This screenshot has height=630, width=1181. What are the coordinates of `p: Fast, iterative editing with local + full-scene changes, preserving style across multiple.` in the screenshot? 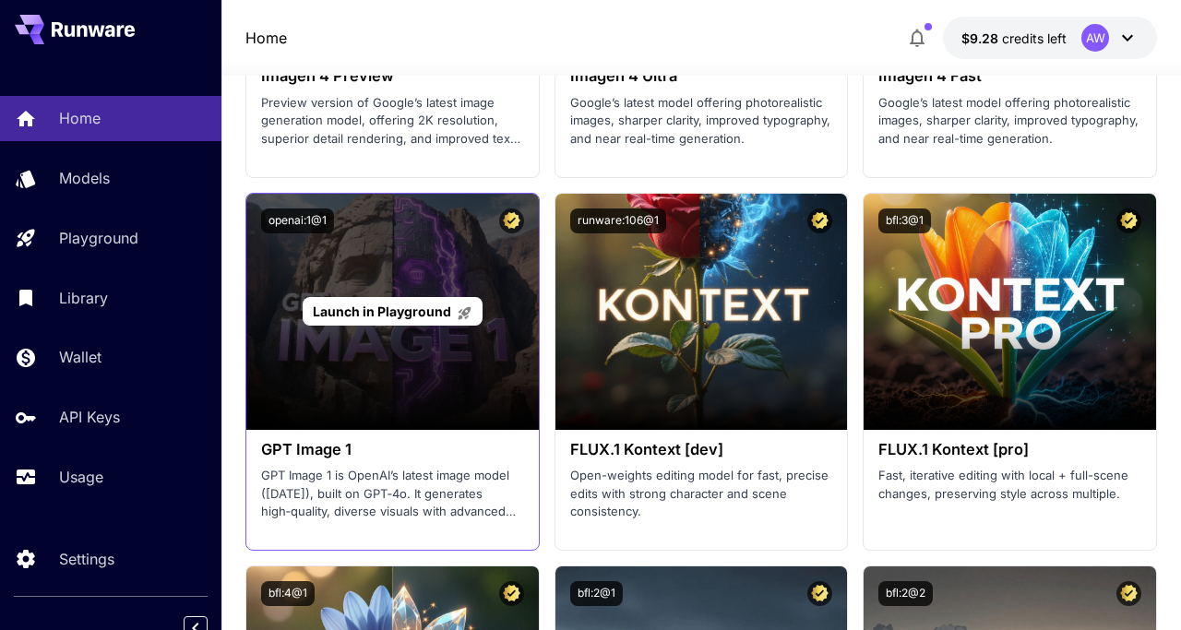 It's located at (1010, 485).